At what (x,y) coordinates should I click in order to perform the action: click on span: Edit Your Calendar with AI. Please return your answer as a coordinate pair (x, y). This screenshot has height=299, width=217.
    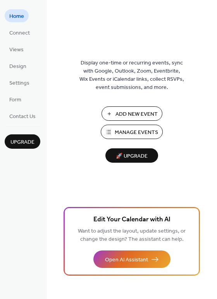
    Looking at the image, I should click on (132, 220).